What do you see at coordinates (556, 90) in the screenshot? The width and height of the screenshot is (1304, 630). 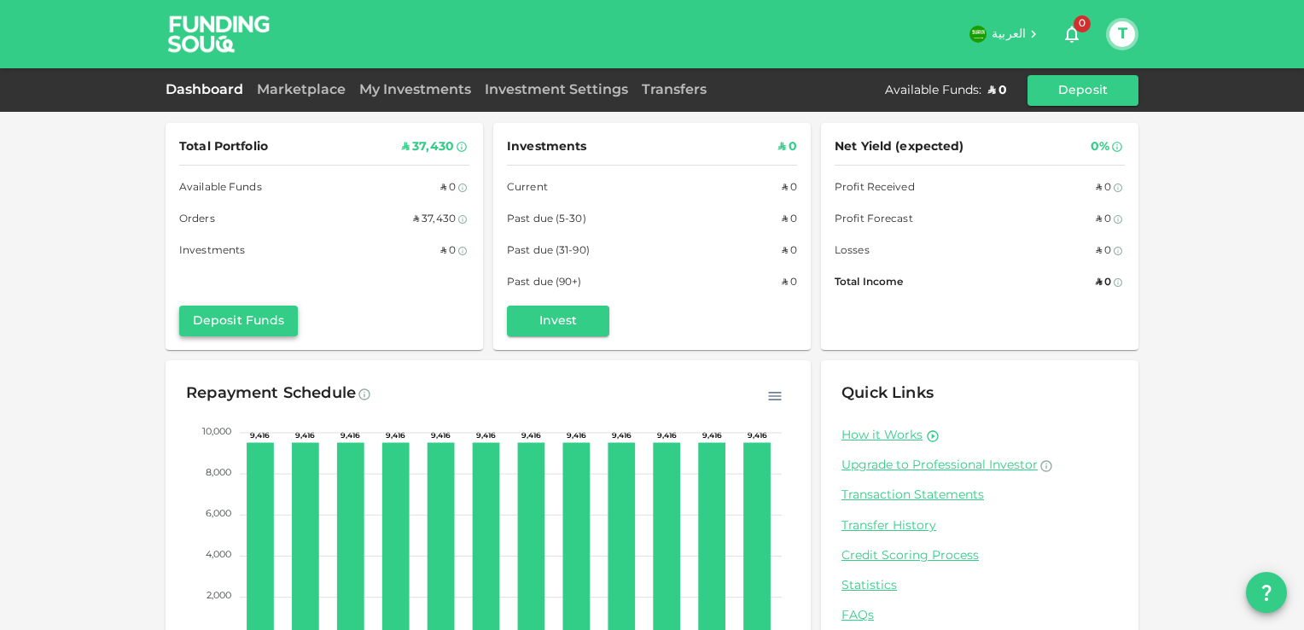 I see `a: Investment Settings` at bounding box center [556, 90].